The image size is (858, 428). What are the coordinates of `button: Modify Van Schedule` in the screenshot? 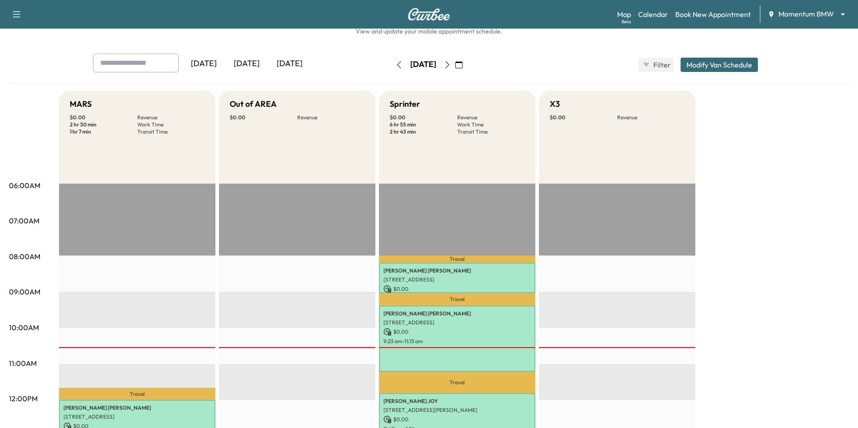 It's located at (719, 65).